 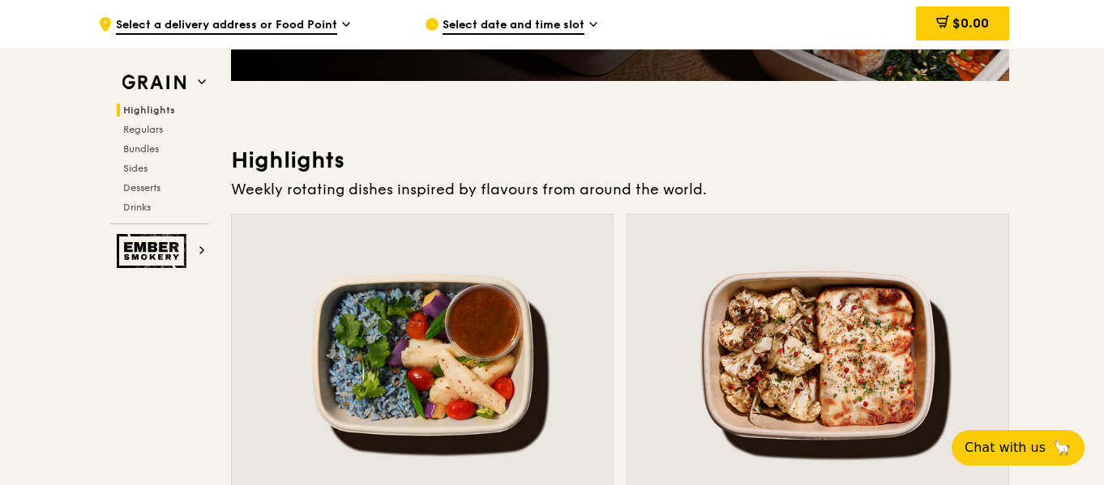 I want to click on span: $0.00, so click(x=970, y=23).